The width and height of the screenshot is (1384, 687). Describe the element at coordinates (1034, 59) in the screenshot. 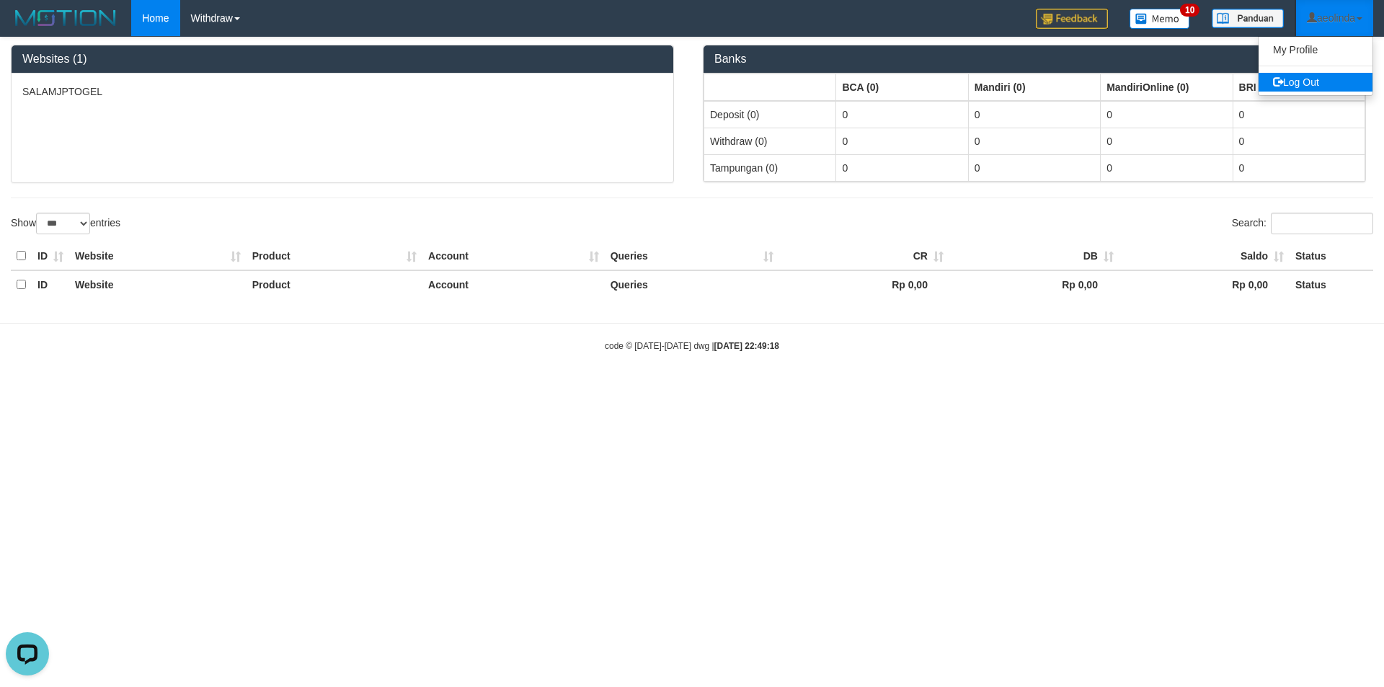

I see `h3: Banks` at that location.